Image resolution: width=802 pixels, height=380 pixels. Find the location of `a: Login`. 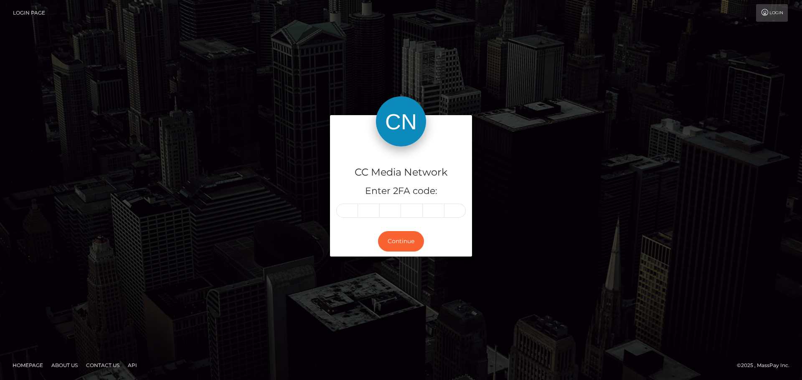

a: Login is located at coordinates (772, 13).